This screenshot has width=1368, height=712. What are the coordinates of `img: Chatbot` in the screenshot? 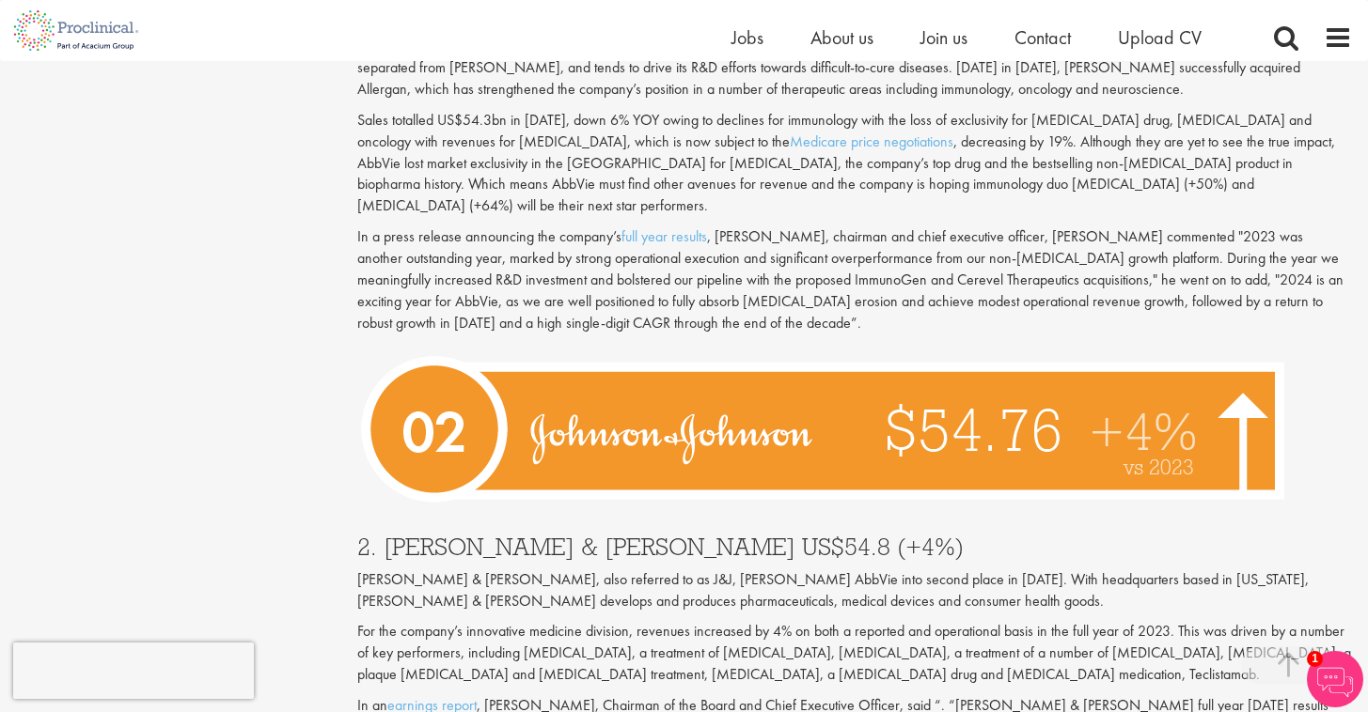 It's located at (1335, 680).